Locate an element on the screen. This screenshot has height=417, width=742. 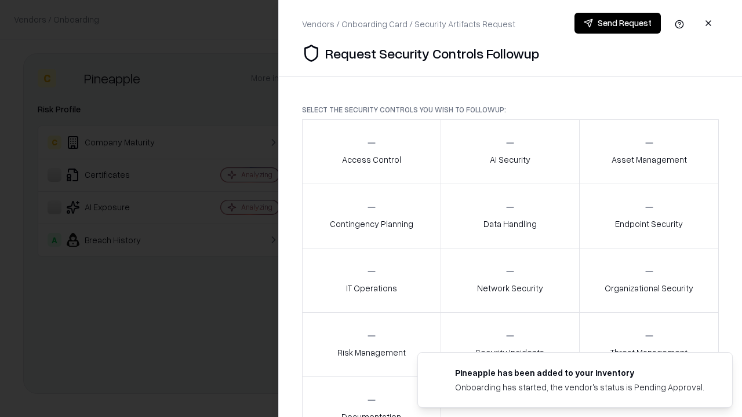
button: Data Handling is located at coordinates (510, 216).